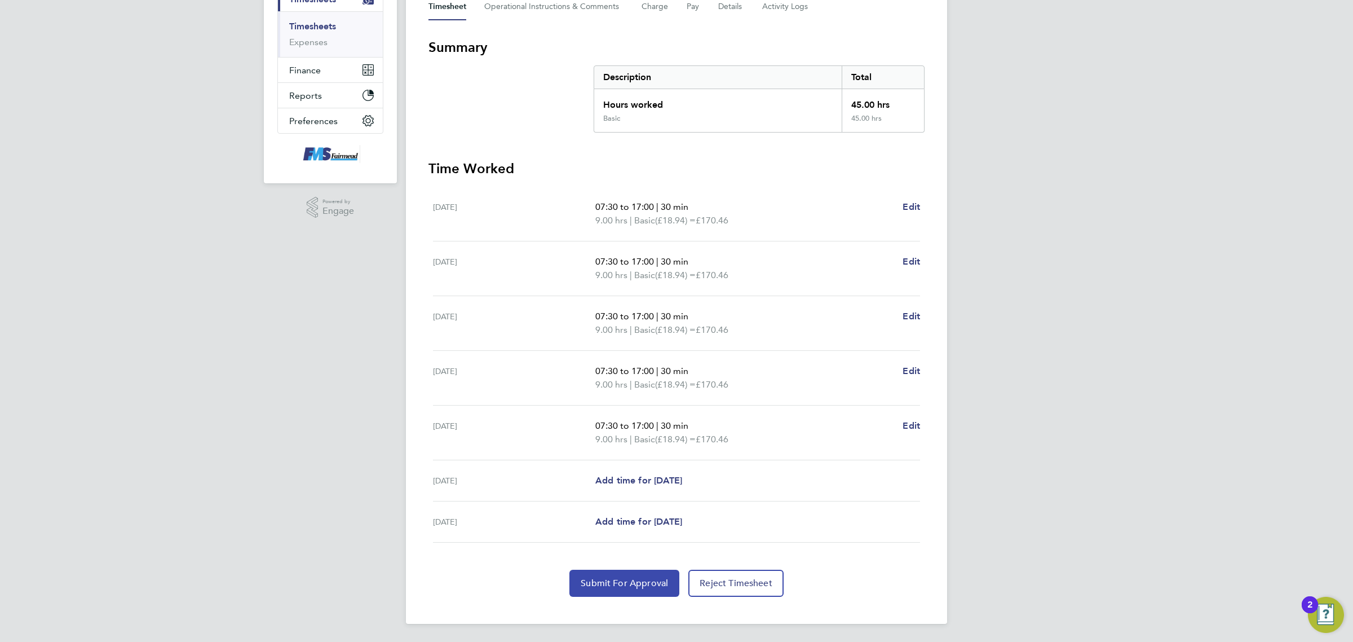 This screenshot has height=642, width=1353. Describe the element at coordinates (676, 317) in the screenshot. I see `section: Timesheet` at that location.